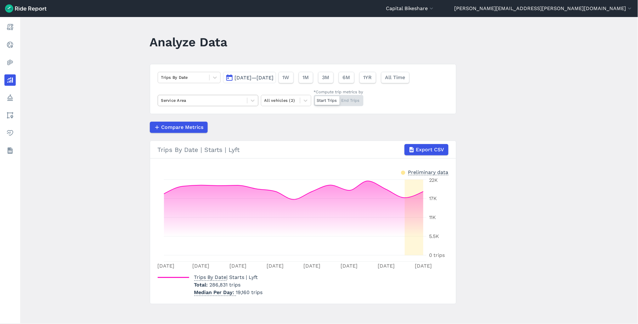 The height and width of the screenshot is (324, 638). What do you see at coordinates (10, 62) in the screenshot?
I see `a: Heatmaps` at bounding box center [10, 62].